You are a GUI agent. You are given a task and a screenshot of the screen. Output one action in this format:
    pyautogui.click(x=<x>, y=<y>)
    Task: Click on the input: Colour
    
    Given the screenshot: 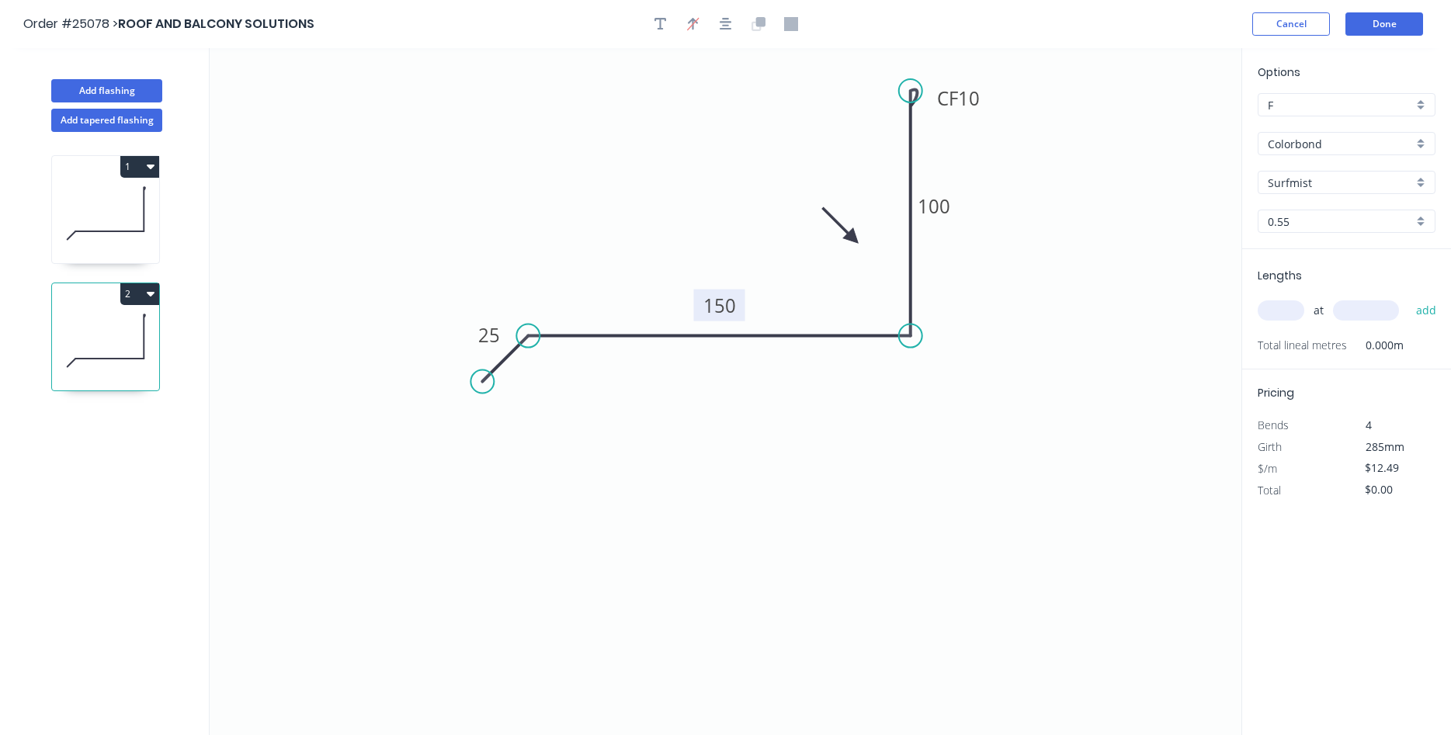 What is the action you would take?
    pyautogui.click(x=1340, y=182)
    